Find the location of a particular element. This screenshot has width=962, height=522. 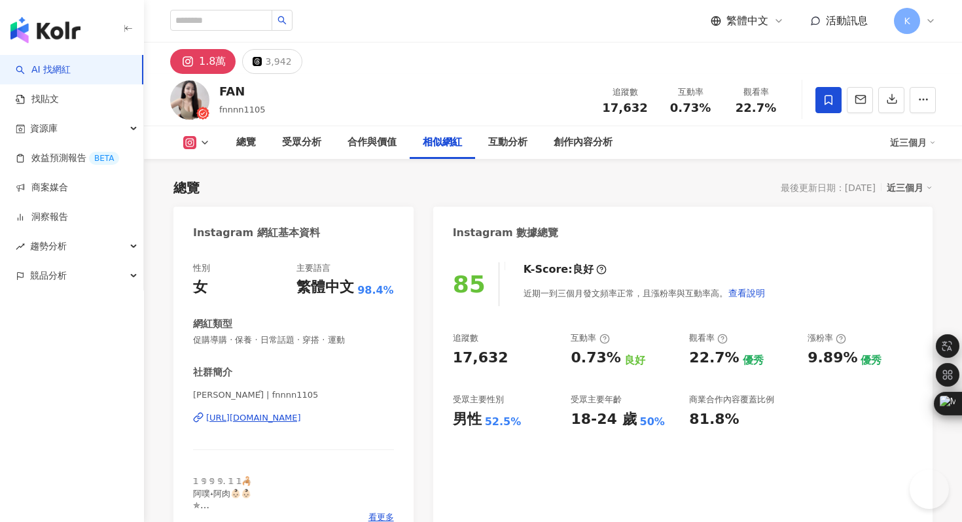

a: 找貼文 is located at coordinates (37, 99).